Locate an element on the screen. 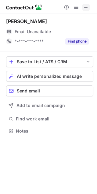  button: AI write personalized message is located at coordinates (50, 76).